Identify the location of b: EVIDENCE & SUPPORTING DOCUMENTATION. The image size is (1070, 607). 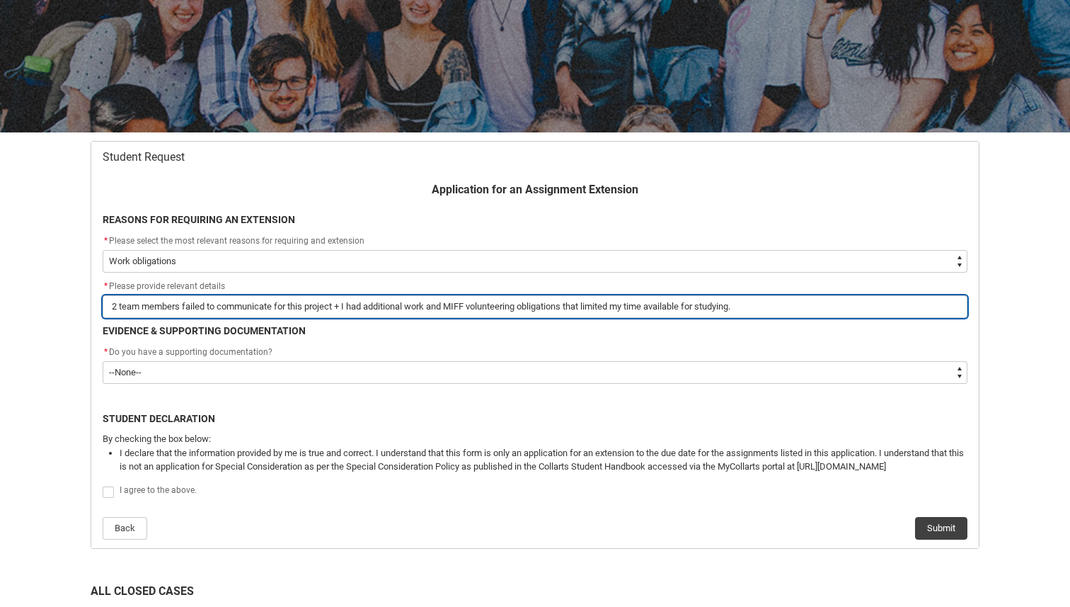
(204, 331).